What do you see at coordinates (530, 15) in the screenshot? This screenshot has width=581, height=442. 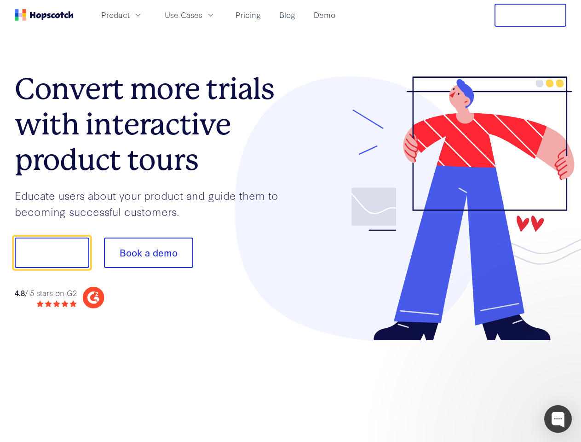 I see `a: Free Trial` at bounding box center [530, 15].